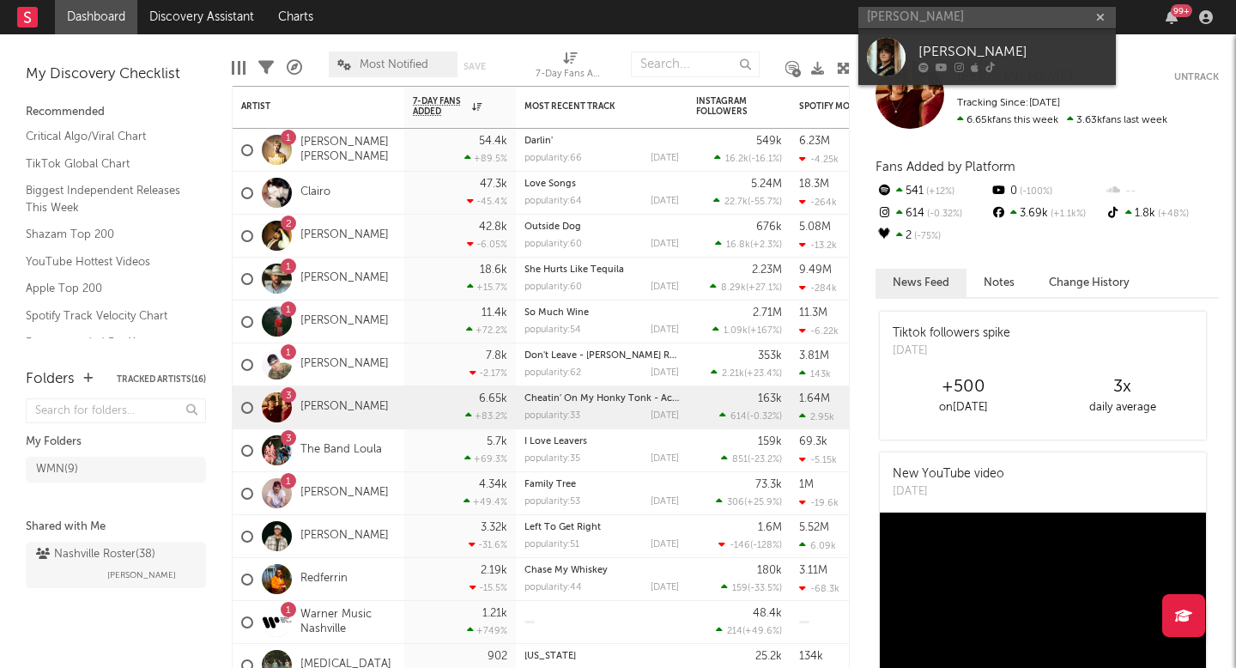  I want to click on div: Recommended, so click(116, 112).